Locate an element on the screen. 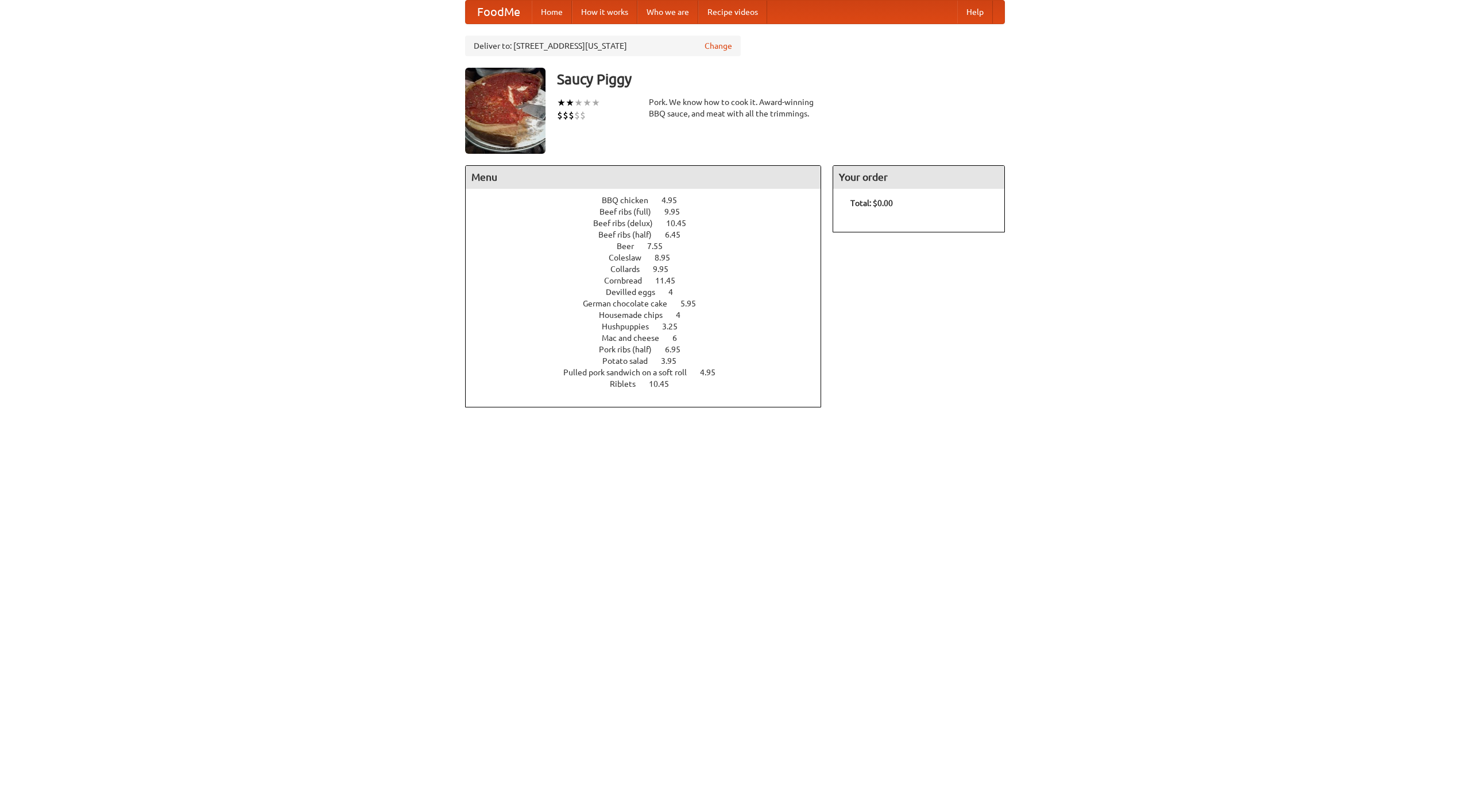 The height and width of the screenshot is (812, 1470). span: Beef ribs (half) is located at coordinates (630, 234).